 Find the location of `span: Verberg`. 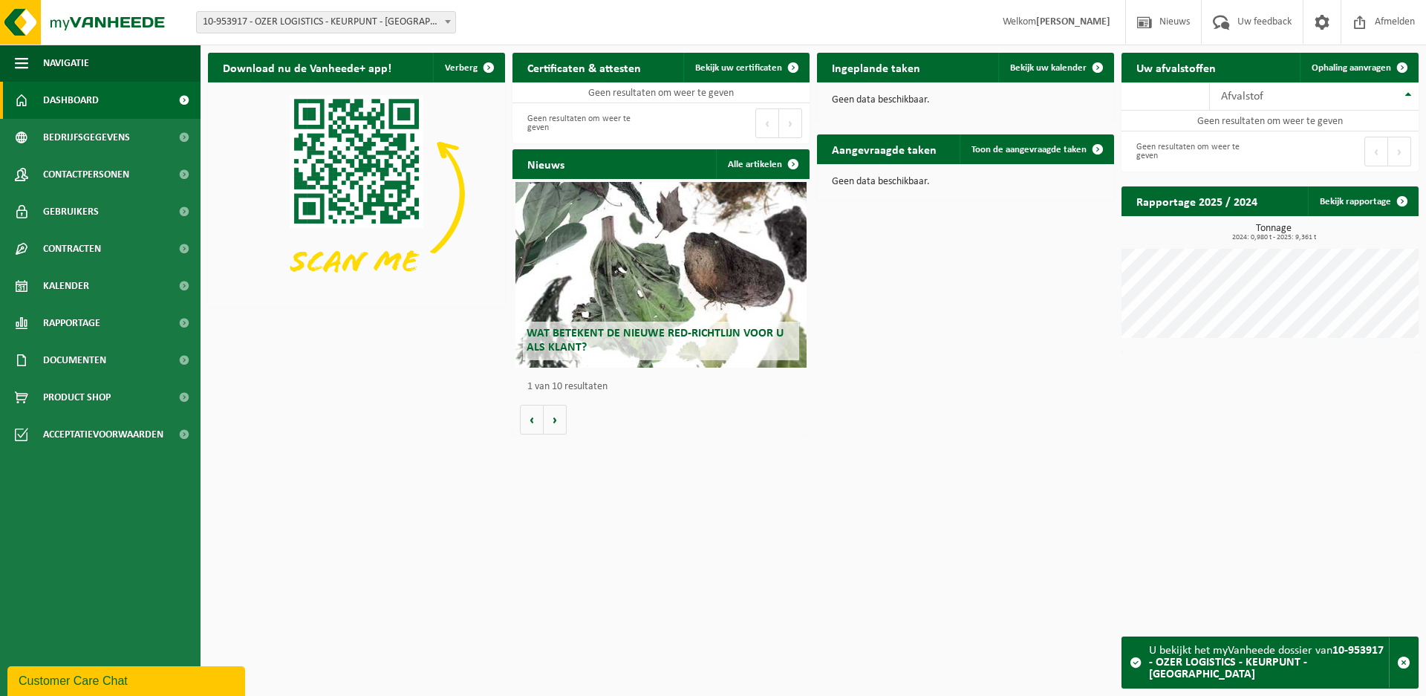

span: Verberg is located at coordinates (461, 68).